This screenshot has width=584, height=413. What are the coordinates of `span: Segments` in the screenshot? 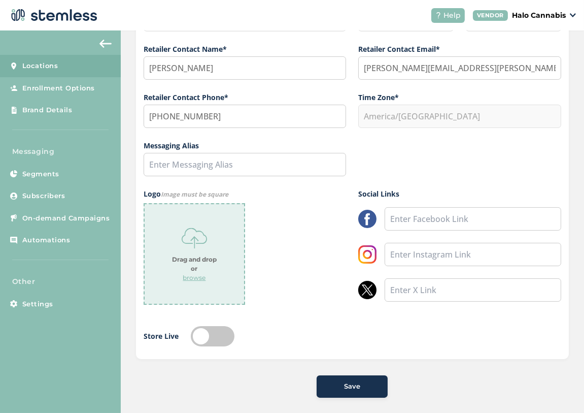 It's located at (41, 174).